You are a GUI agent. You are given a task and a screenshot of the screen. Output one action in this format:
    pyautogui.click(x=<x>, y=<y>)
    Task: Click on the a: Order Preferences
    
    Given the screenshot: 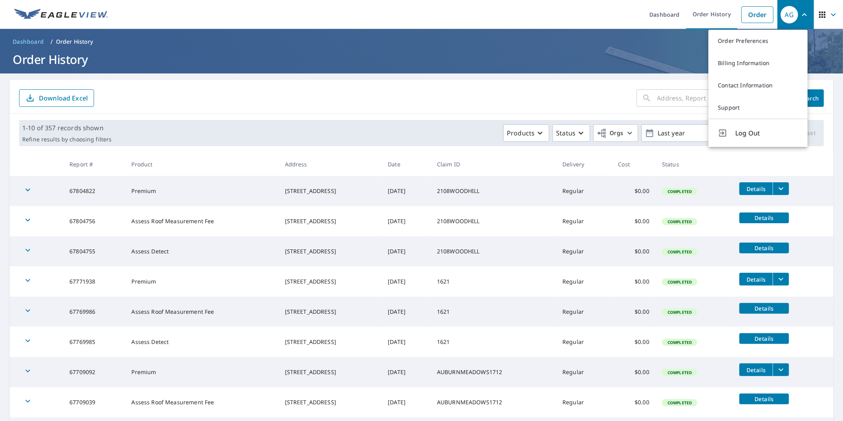 What is the action you would take?
    pyautogui.click(x=758, y=41)
    